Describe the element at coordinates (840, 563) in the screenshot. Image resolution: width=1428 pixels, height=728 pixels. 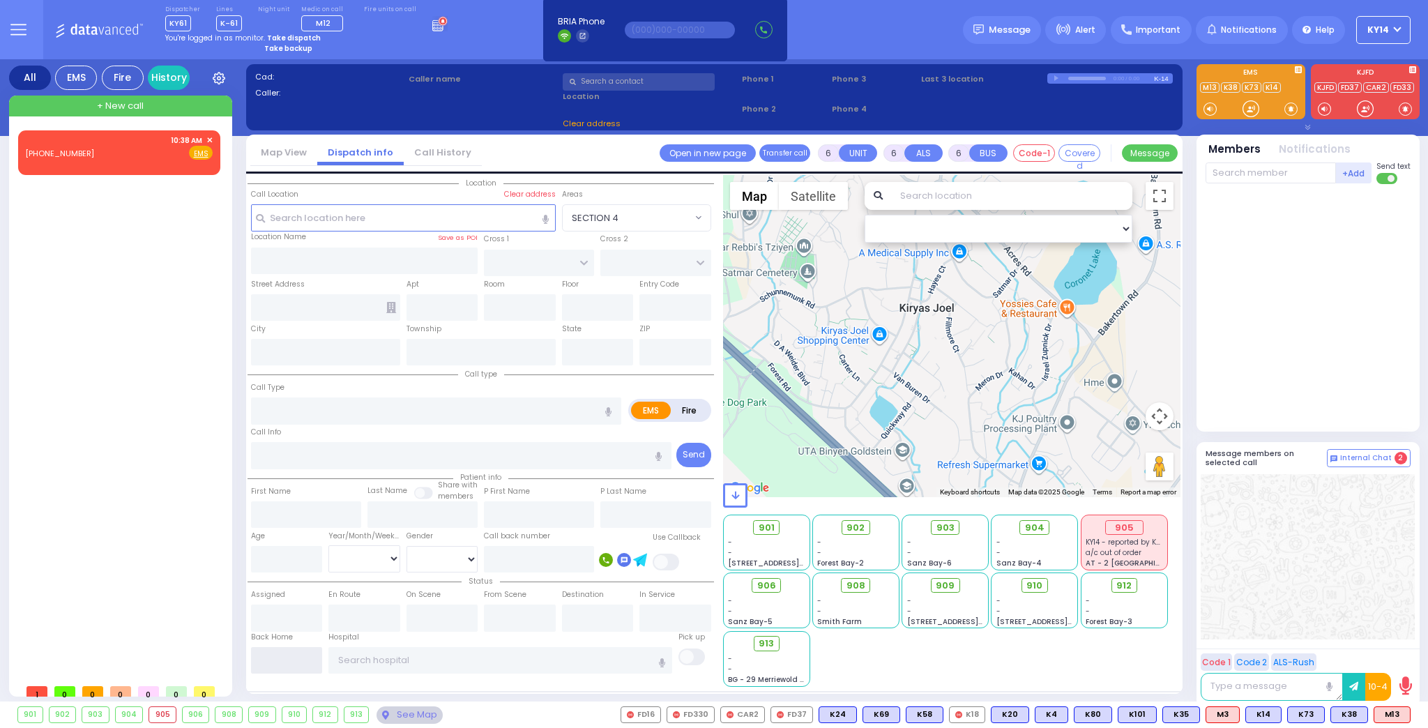
I see `span: Forest Bay-2` at that location.